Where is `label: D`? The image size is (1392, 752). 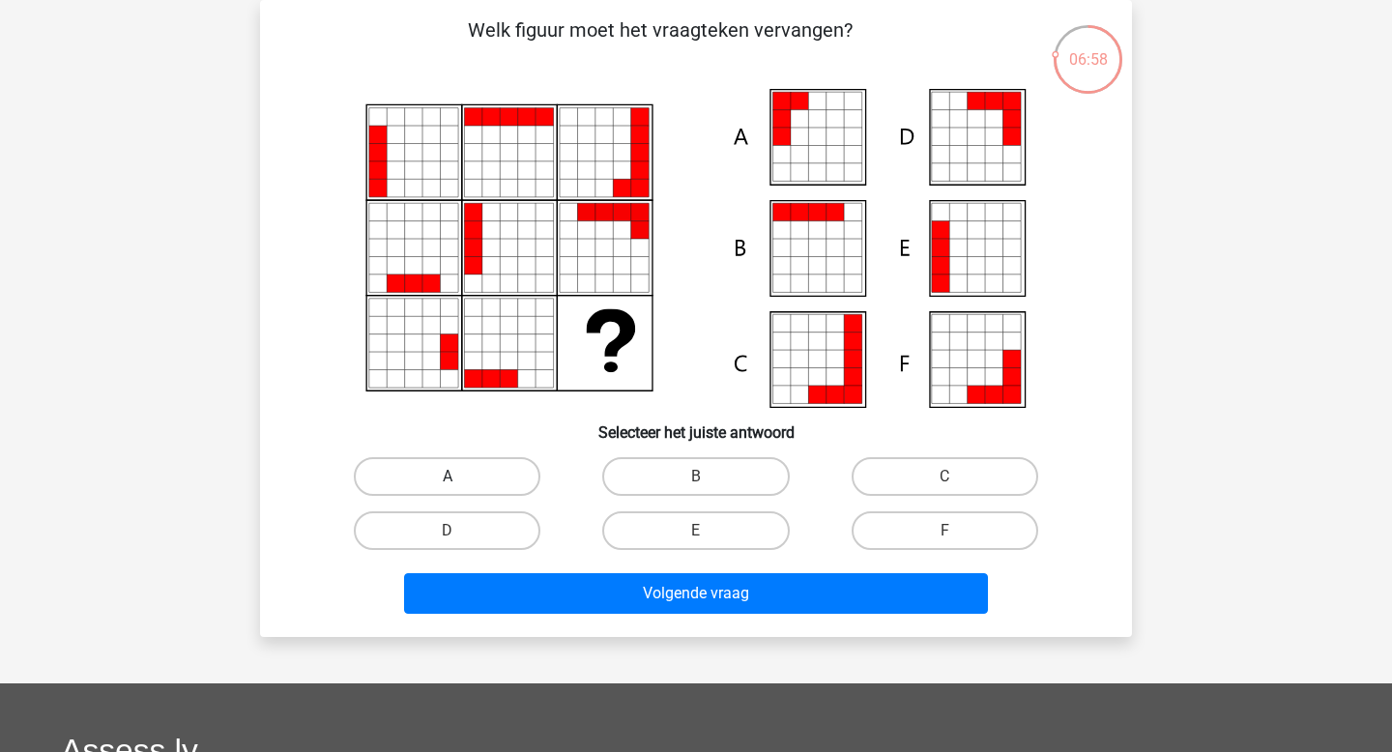 label: D is located at coordinates (446, 531).